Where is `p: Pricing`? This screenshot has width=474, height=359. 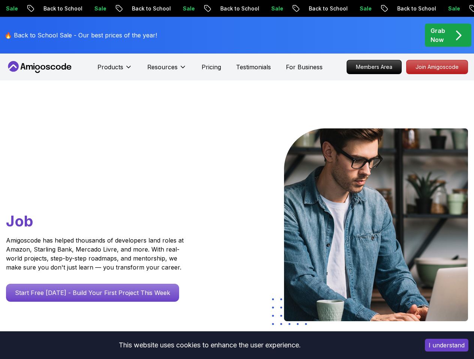 p: Pricing is located at coordinates (211, 67).